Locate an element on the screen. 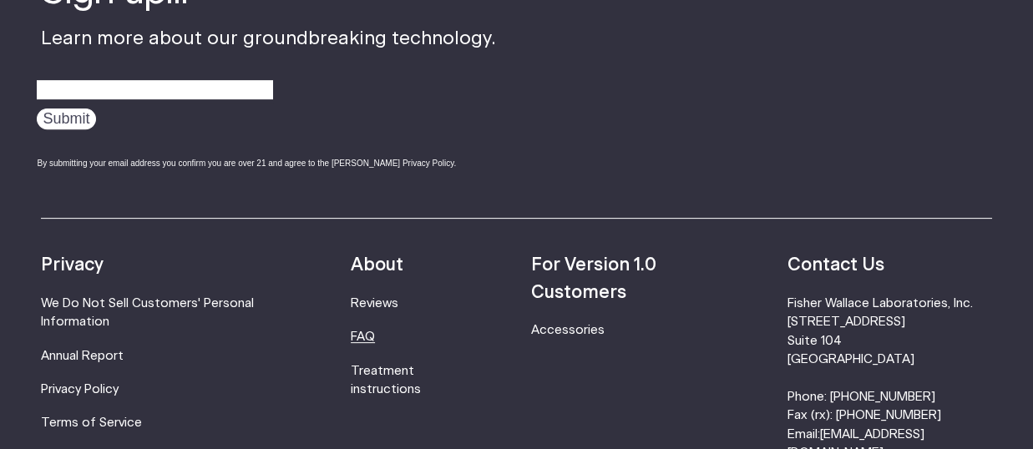  strong: Contact Us is located at coordinates (836, 265).